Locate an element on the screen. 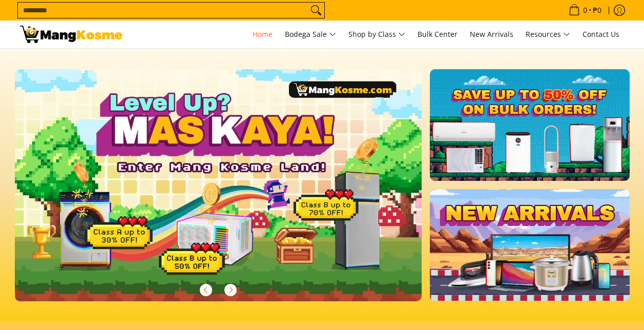 The image size is (644, 330). a: Bodega Sale is located at coordinates (311, 34).